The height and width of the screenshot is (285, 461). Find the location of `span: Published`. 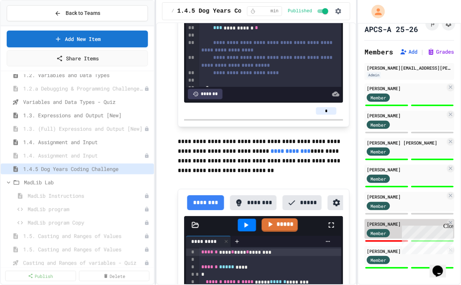

span: Published is located at coordinates (300, 11).